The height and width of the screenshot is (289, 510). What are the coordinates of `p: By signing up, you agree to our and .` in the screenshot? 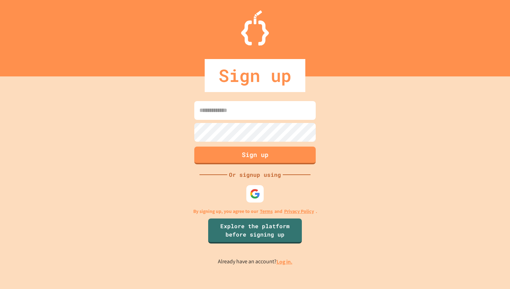 It's located at (255, 211).